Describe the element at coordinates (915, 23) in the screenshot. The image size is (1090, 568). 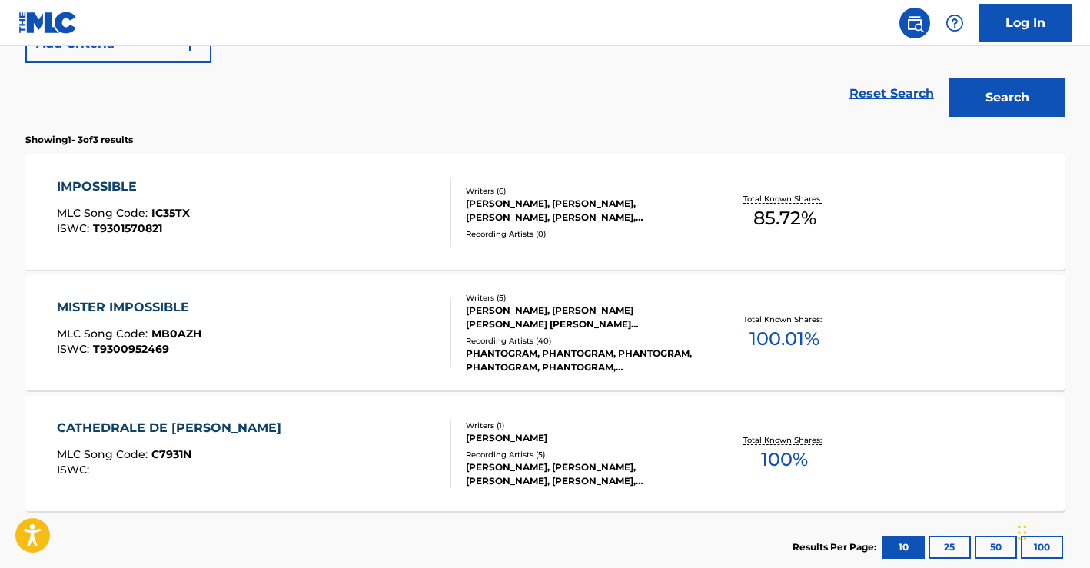
I see `a: Public Search` at that location.